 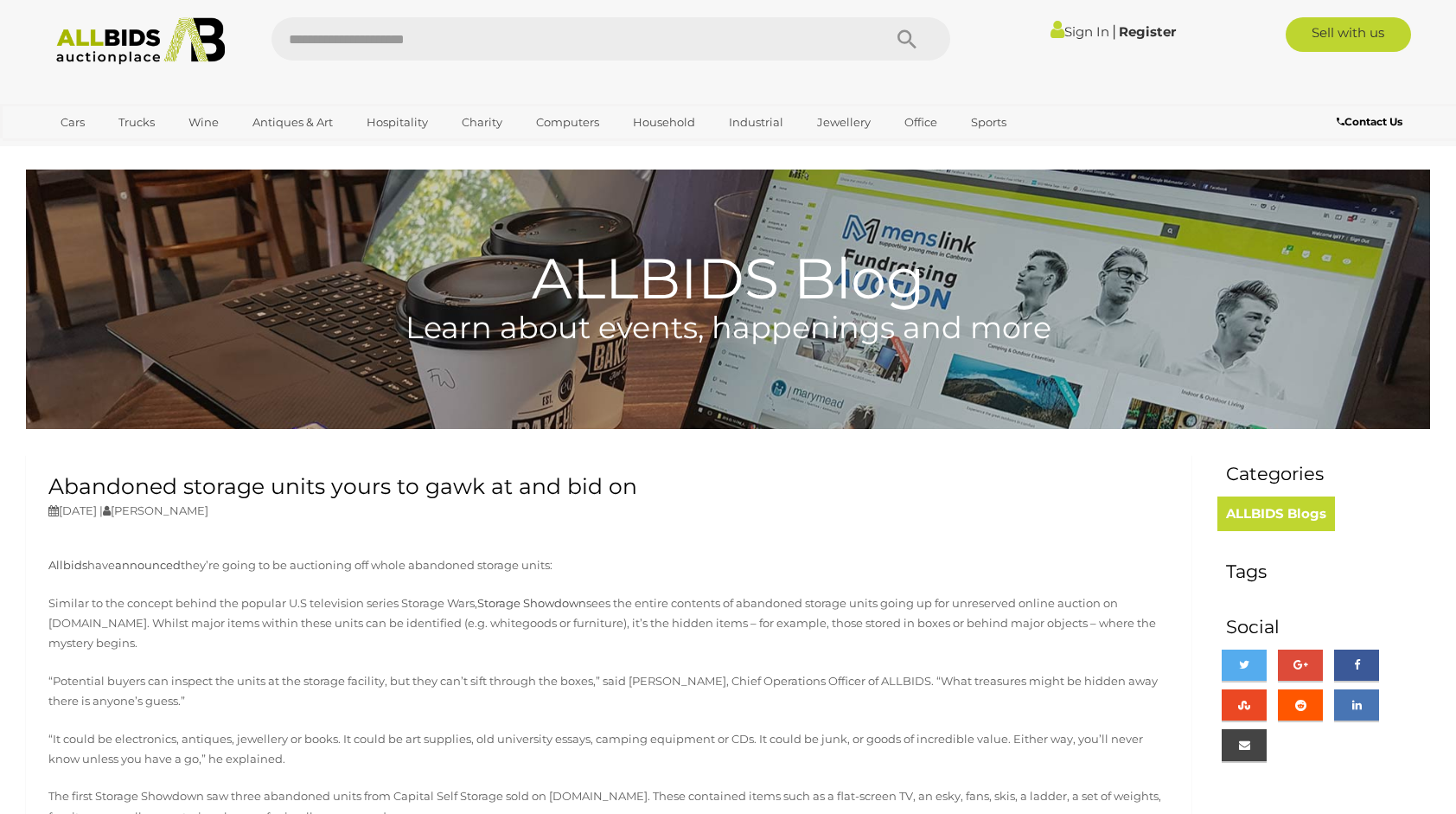 I want to click on a: Industrial, so click(x=755, y=122).